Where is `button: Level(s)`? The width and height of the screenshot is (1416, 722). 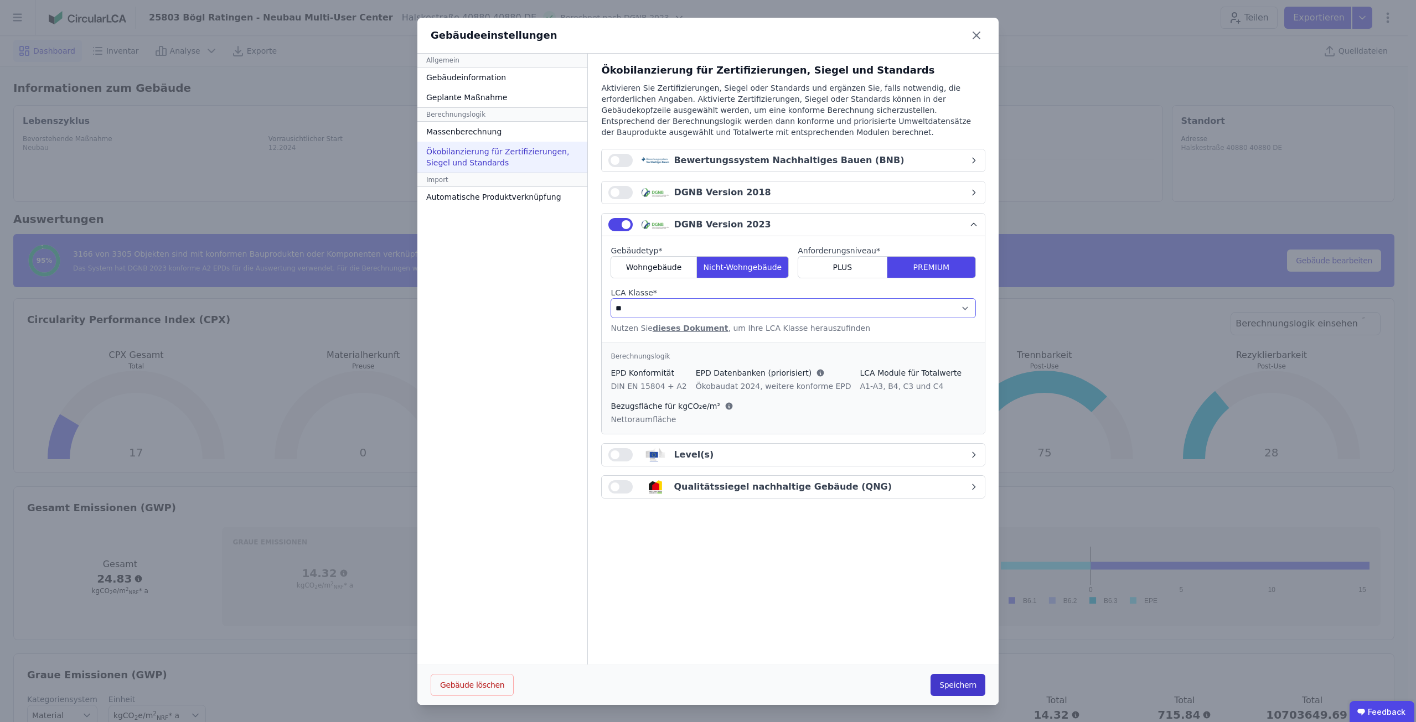
button: Level(s) is located at coordinates (793, 455).